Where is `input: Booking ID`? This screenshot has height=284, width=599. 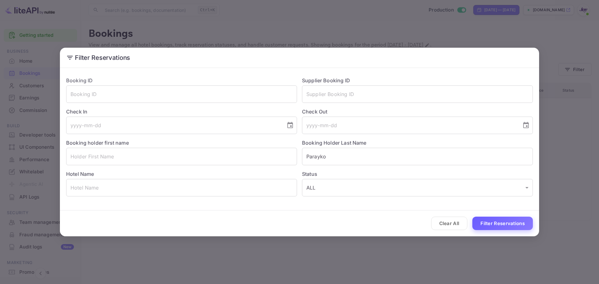
input: Booking ID is located at coordinates (182, 94).